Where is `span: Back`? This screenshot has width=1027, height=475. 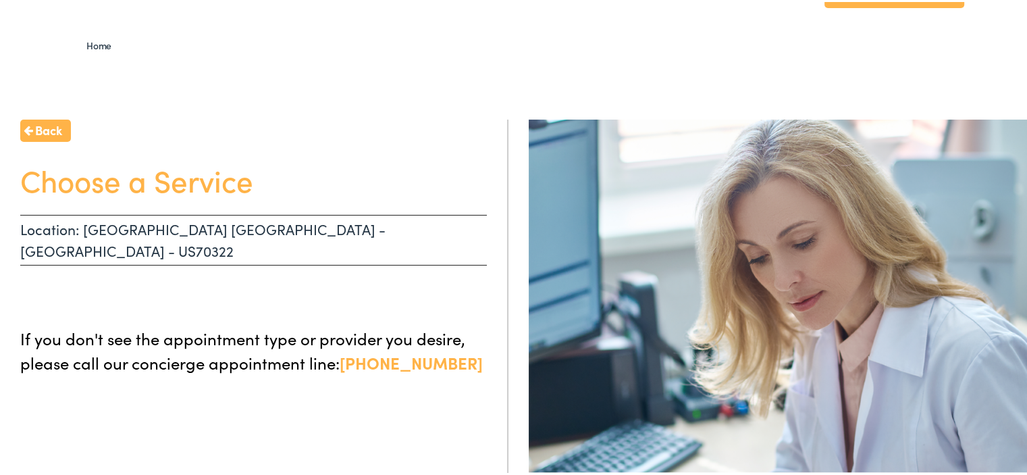 span: Back is located at coordinates (49, 128).